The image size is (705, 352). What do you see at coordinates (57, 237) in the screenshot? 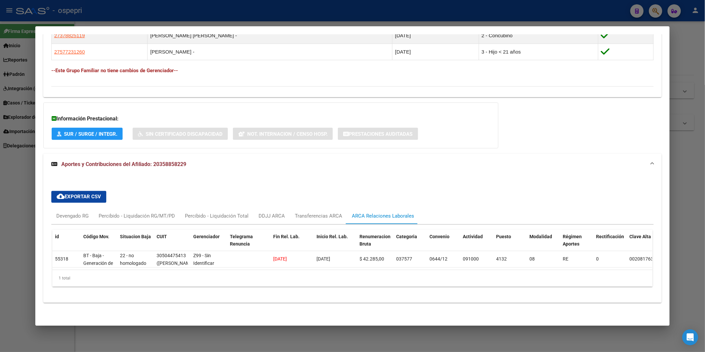
I see `span: id` at bounding box center [57, 237].